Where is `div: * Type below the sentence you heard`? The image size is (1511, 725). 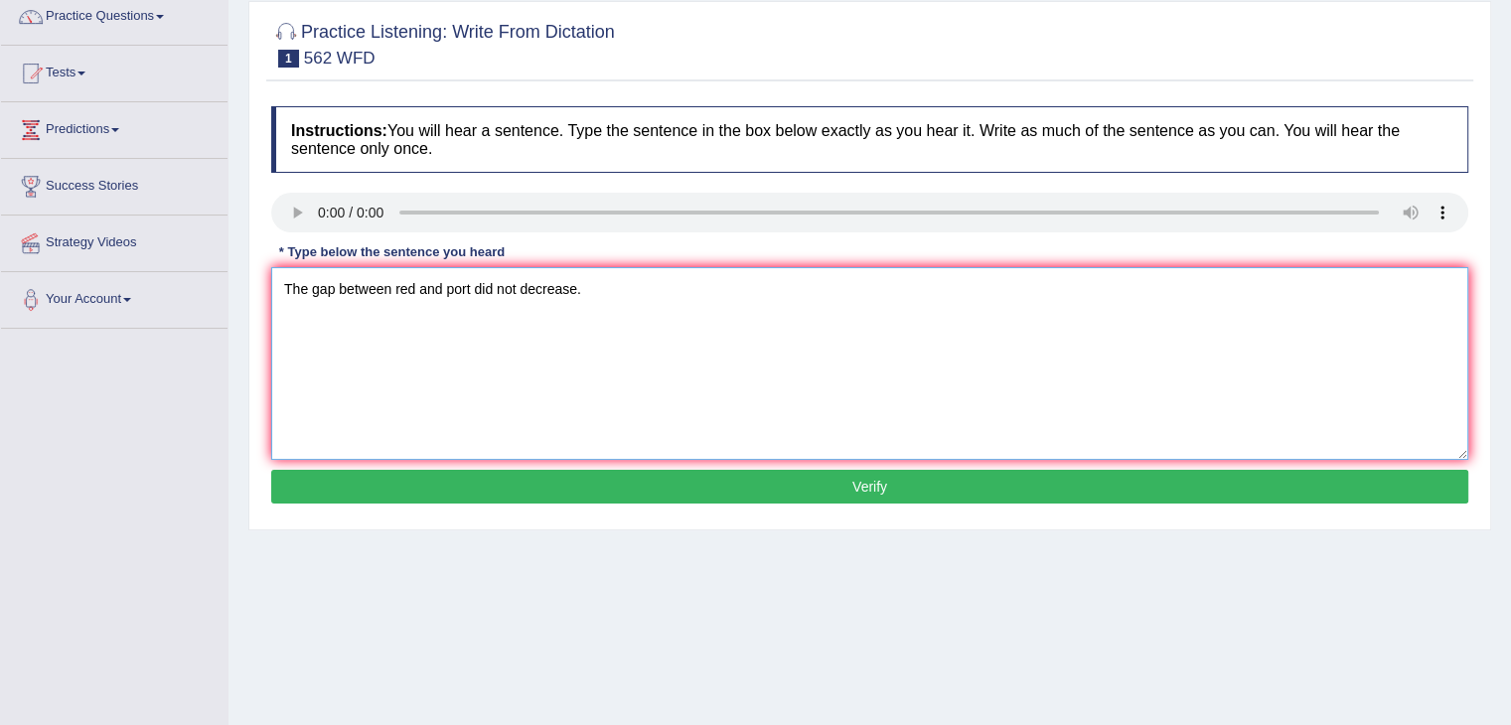 div: * Type below the sentence you heard is located at coordinates (391, 251).